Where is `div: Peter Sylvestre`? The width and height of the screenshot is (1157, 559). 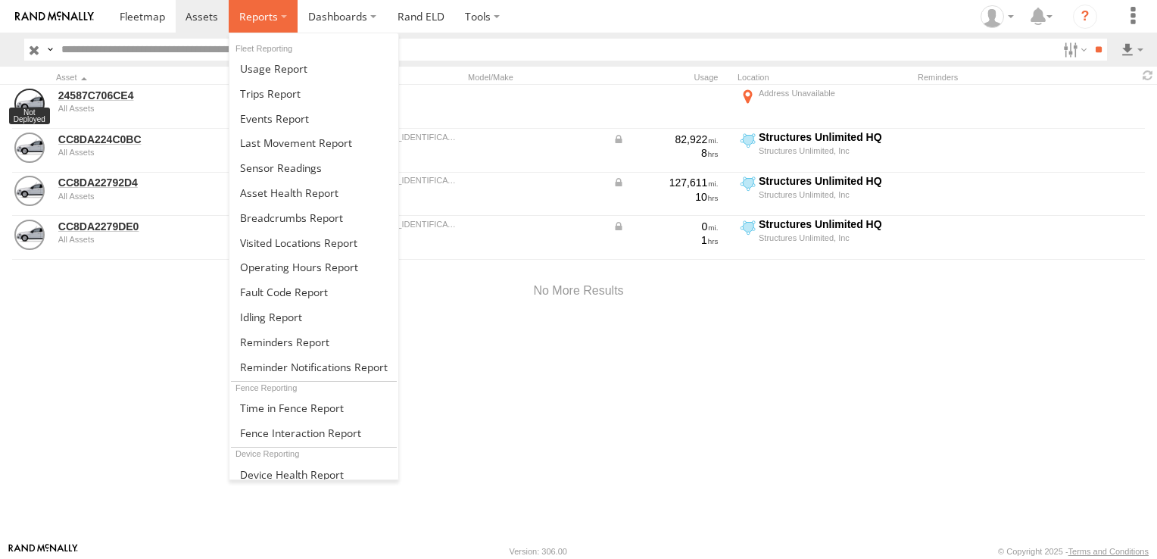 div: Peter Sylvestre is located at coordinates (997, 17).